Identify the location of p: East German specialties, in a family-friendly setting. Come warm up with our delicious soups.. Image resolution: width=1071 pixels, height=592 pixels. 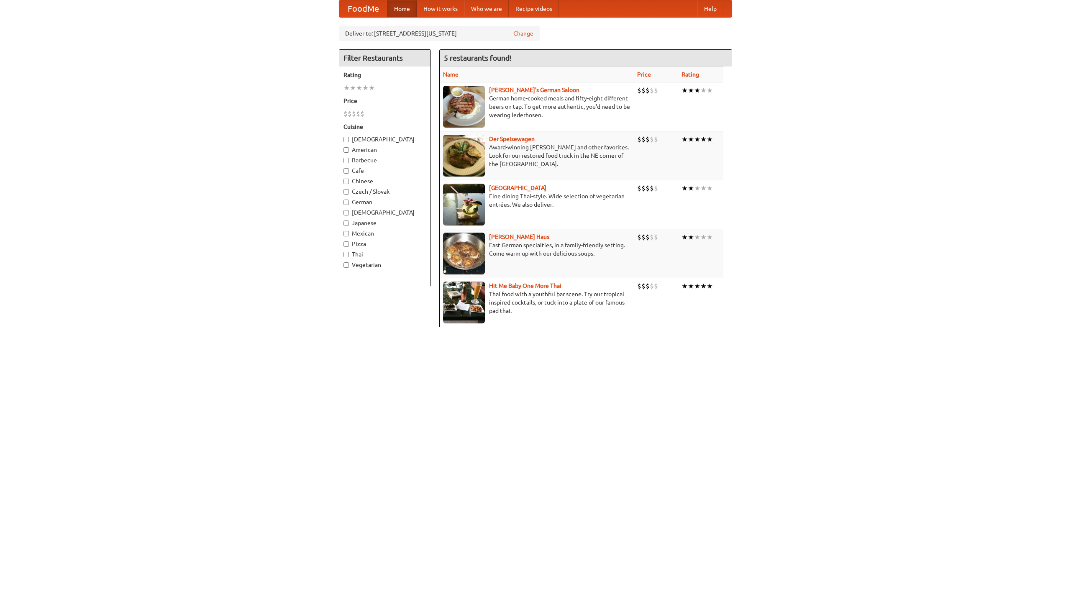
(537, 249).